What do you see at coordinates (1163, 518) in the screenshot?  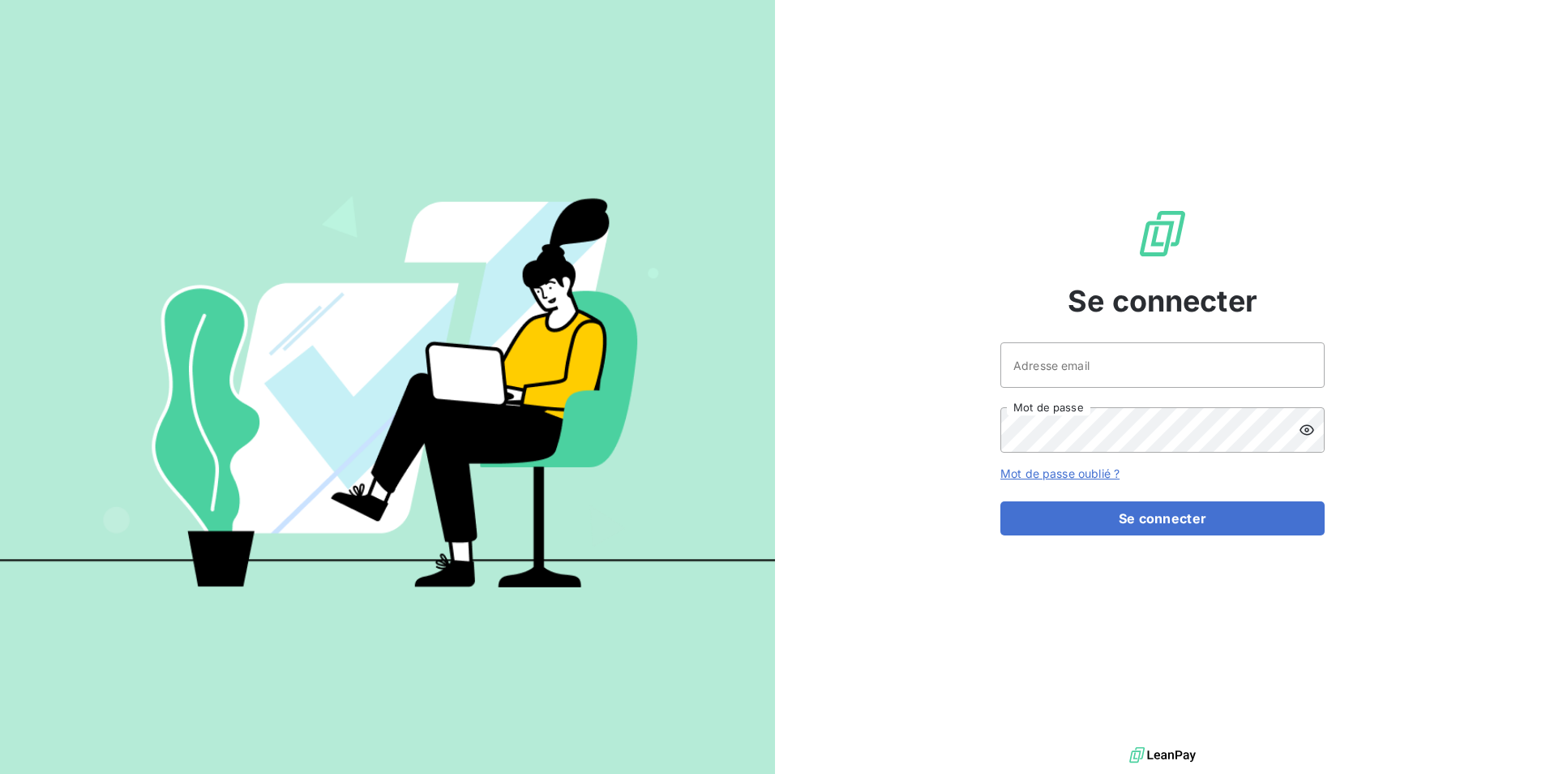 I see `button: Se connecter` at bounding box center [1163, 518].